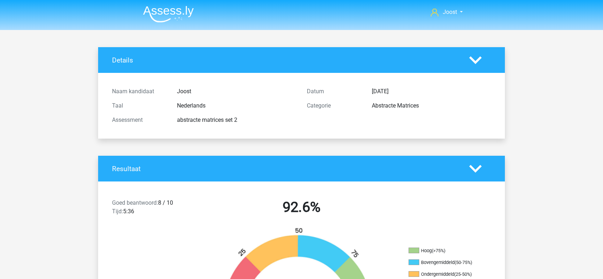 The width and height of the screenshot is (603, 279). I want to click on div: 8 / 10 5:36, so click(155, 208).